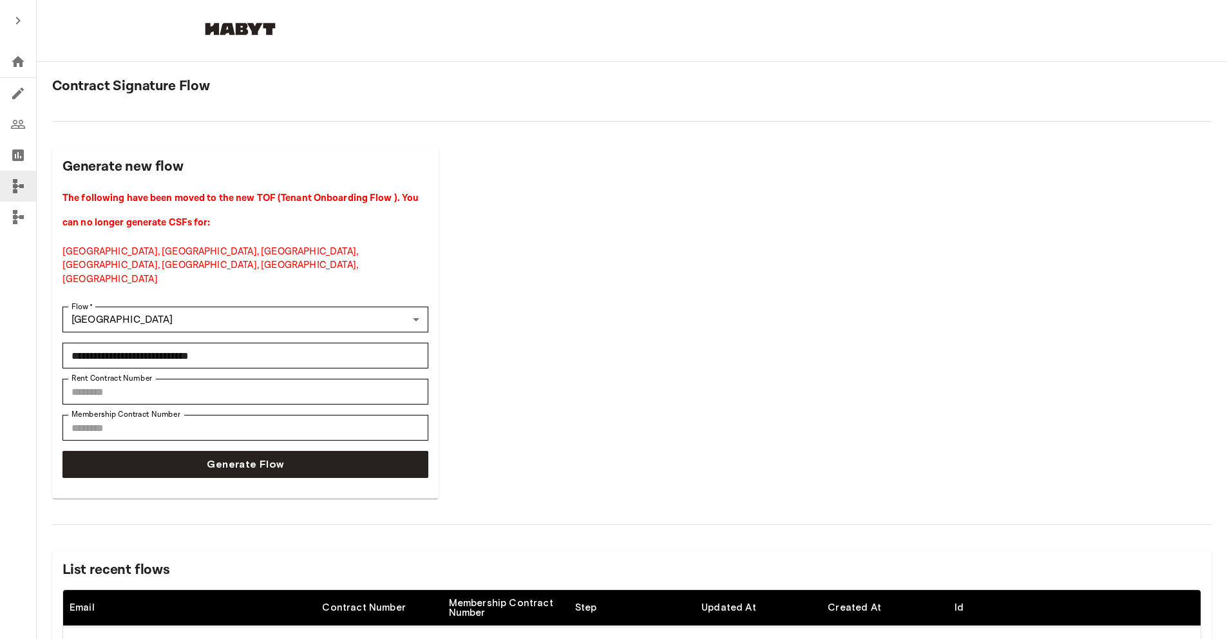 Image resolution: width=1227 pixels, height=639 pixels. I want to click on h2: Contract Signature Flow, so click(632, 86).